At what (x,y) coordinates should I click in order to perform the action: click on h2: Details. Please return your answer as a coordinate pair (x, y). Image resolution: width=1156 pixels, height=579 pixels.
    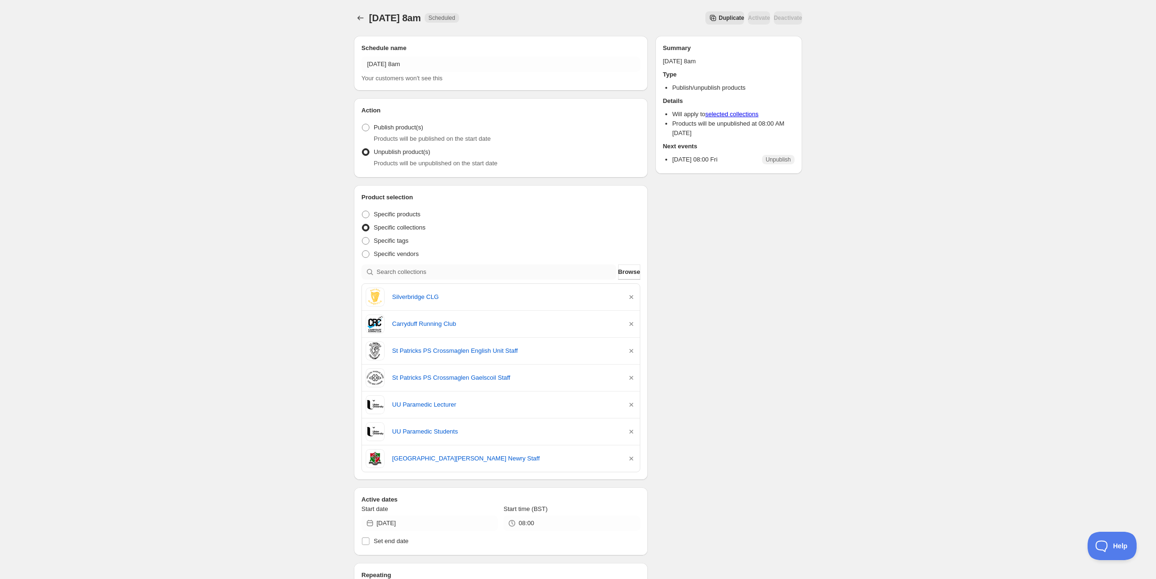
    Looking at the image, I should click on (729, 101).